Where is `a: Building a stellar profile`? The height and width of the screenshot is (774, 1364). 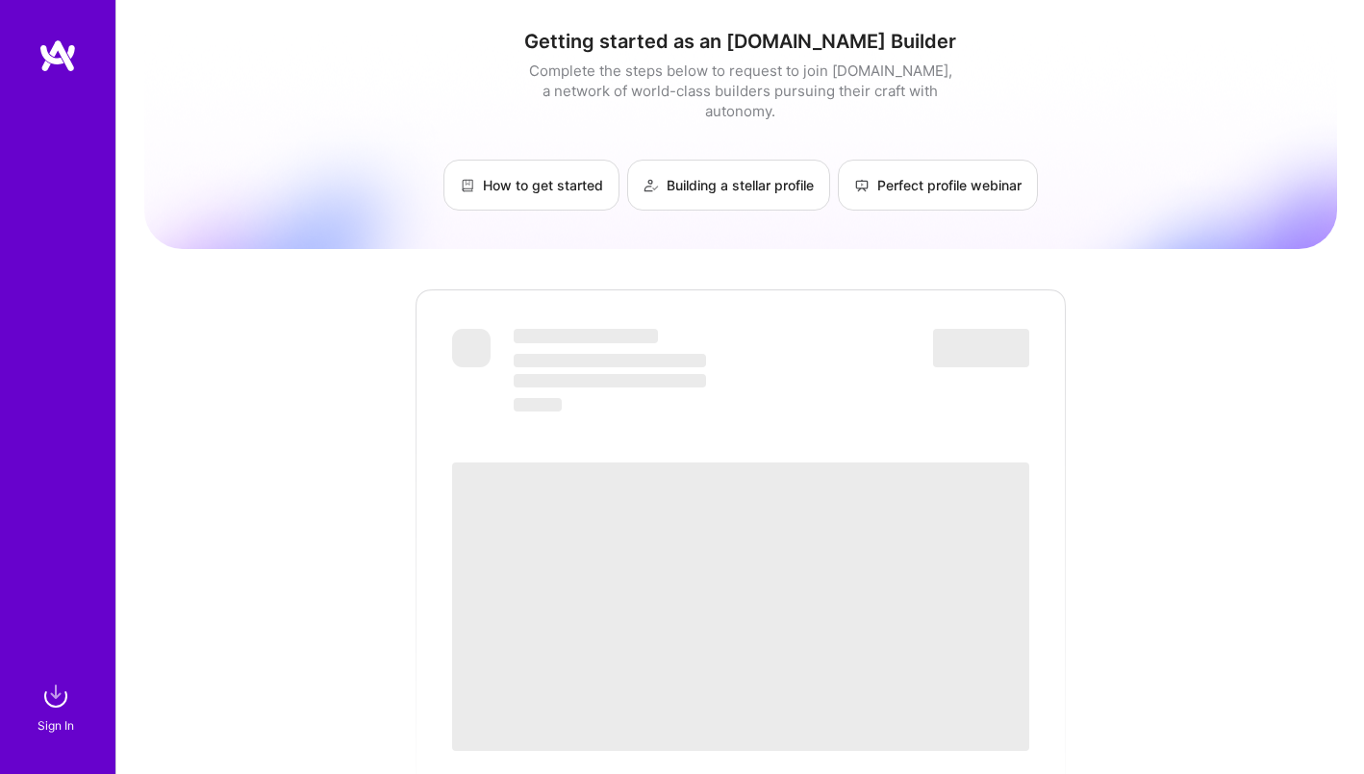 a: Building a stellar profile is located at coordinates (728, 185).